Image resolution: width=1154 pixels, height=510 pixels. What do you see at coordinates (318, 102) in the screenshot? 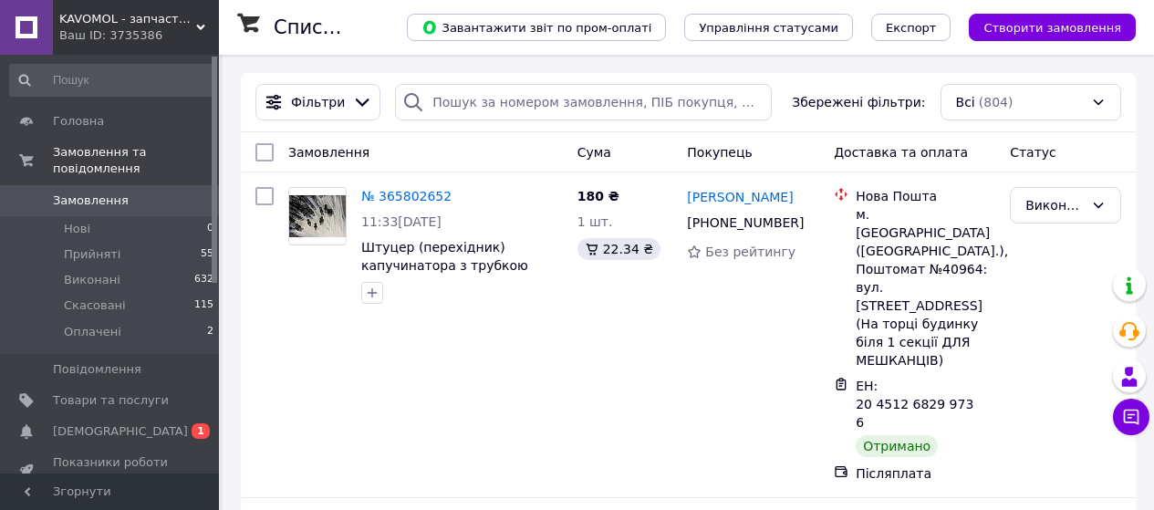
I see `span: Фільтри` at bounding box center [318, 102].